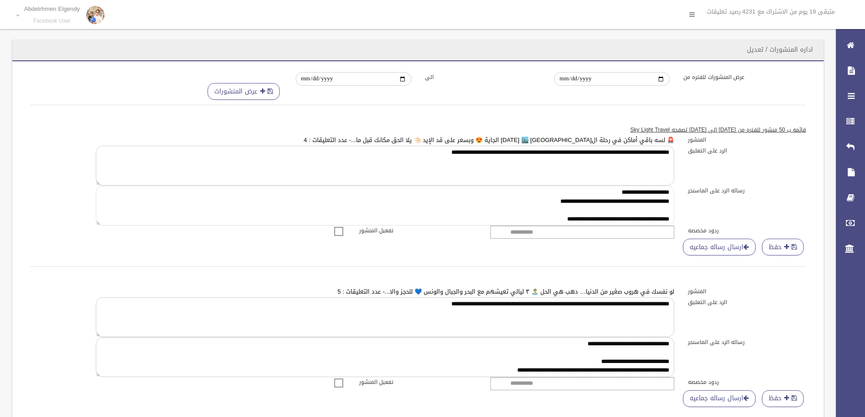 The image size is (865, 417). What do you see at coordinates (741, 77) in the screenshot?
I see `label: عرض المنشورات للفتره من` at bounding box center [741, 77].